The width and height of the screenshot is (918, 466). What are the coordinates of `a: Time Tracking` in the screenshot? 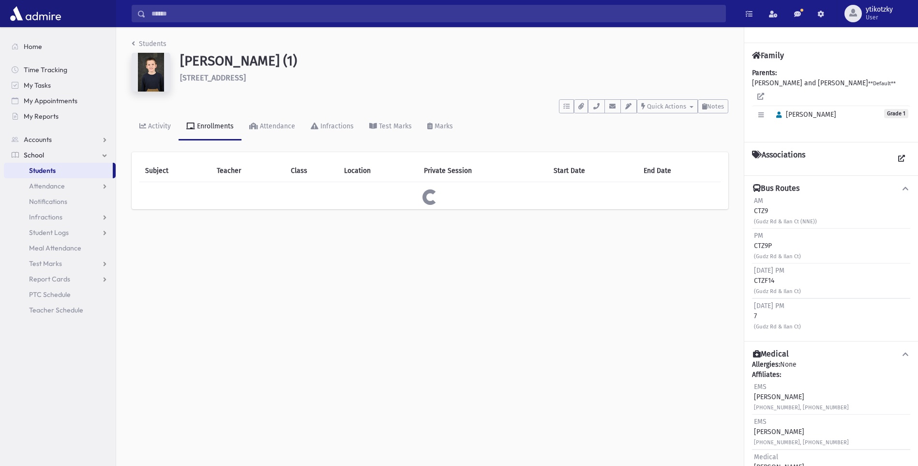 It's located at (60, 70).